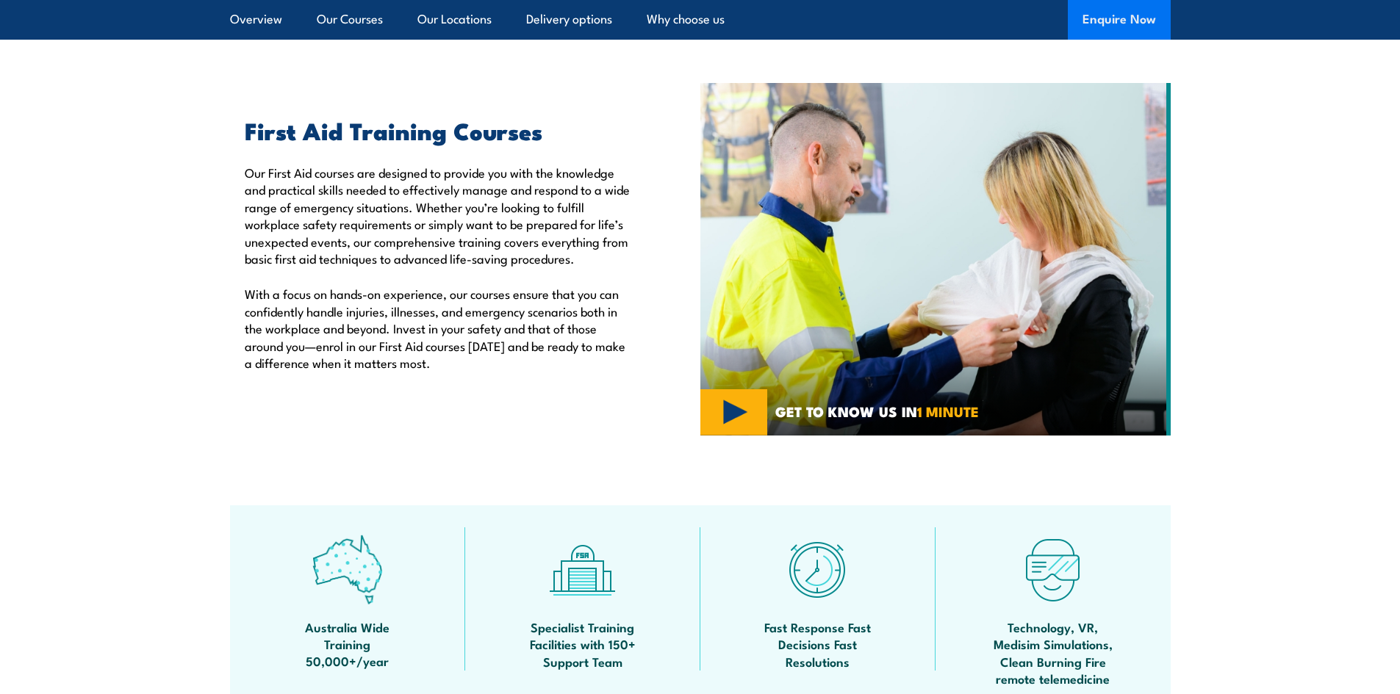 The image size is (1400, 694). I want to click on p: Our First Aid courses are designed to provide you with the knowledge and practical skills needed ..., so click(439, 215).